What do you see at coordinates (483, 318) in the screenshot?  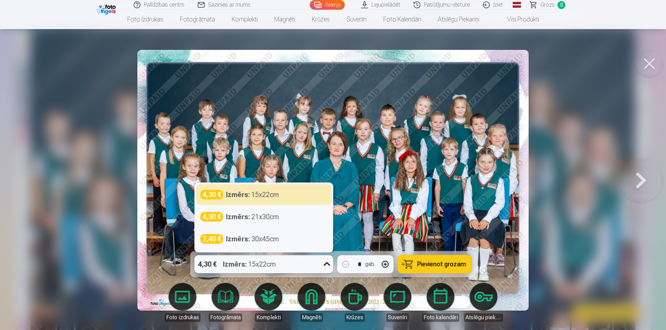 I see `div: Atslēgu piekariņi` at bounding box center [483, 318].